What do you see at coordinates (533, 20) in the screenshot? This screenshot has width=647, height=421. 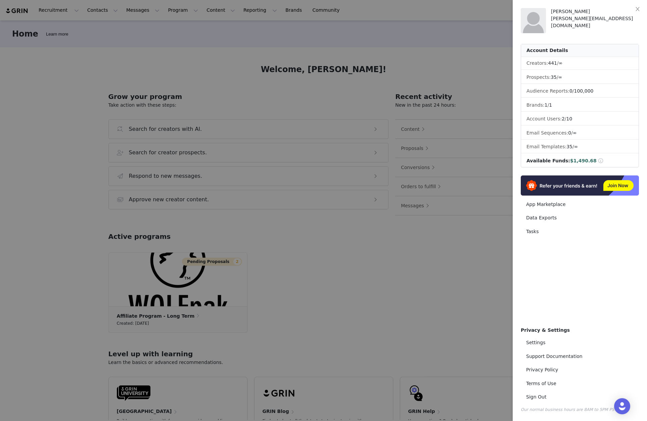 I see `img: placeholder-profile.jpg` at bounding box center [533, 20].